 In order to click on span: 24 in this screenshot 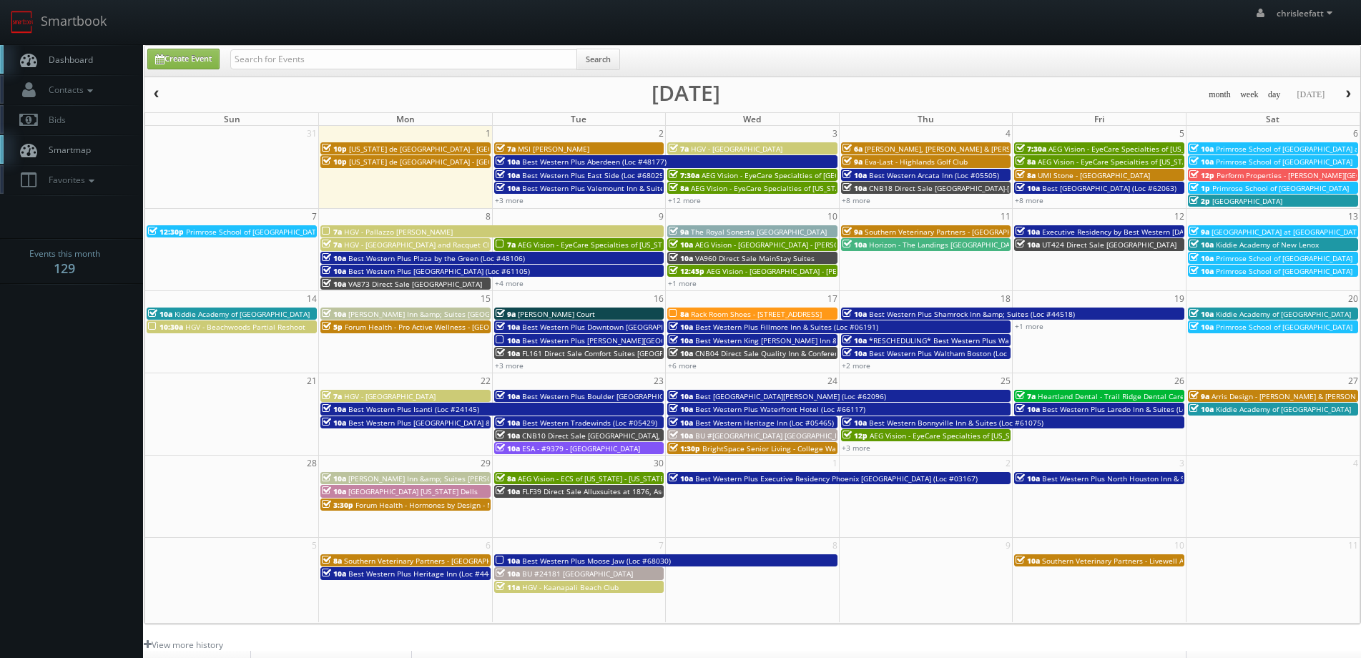, I will do `click(833, 380)`.